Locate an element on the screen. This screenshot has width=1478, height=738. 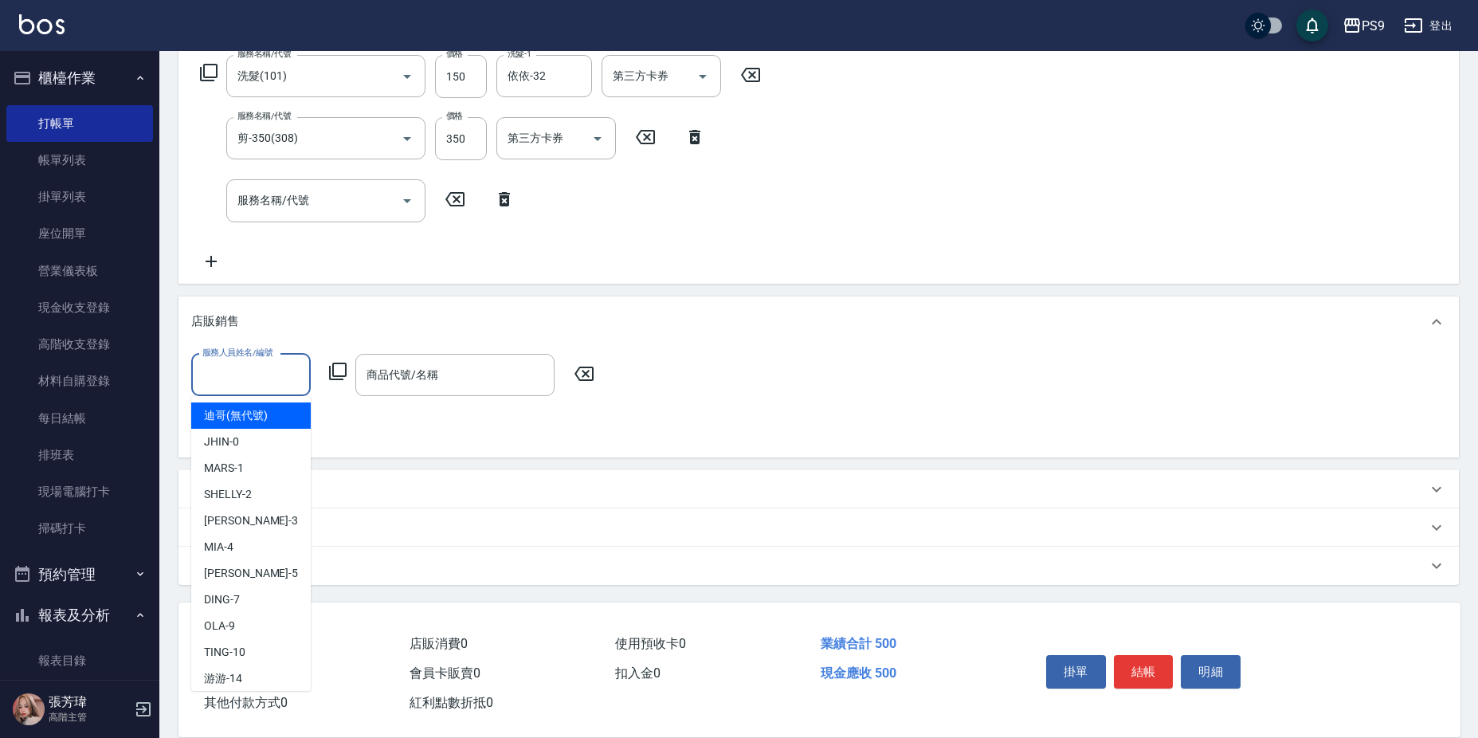
a: 掛單列表 is located at coordinates (80, 197).